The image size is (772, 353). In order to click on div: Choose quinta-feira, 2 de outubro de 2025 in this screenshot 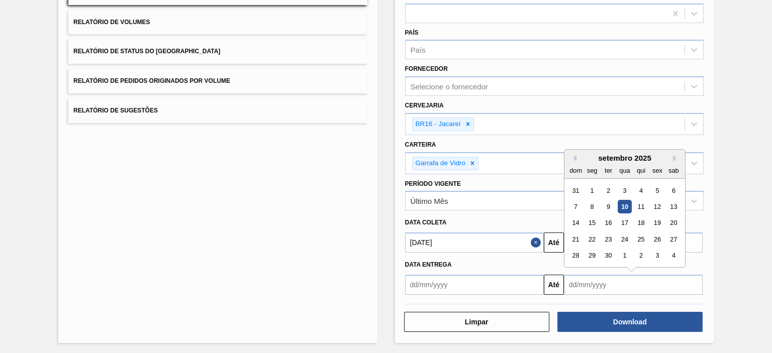, I will do `click(640, 255)`.